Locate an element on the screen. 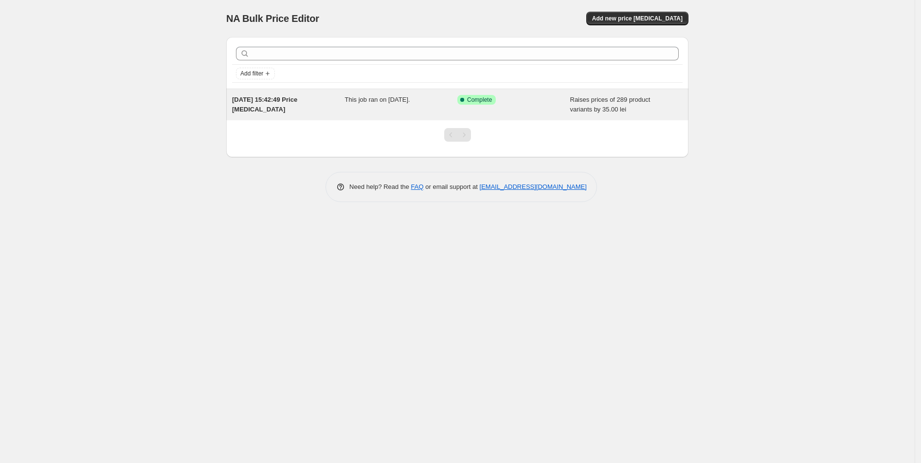  span: Add filter is located at coordinates (251, 73).